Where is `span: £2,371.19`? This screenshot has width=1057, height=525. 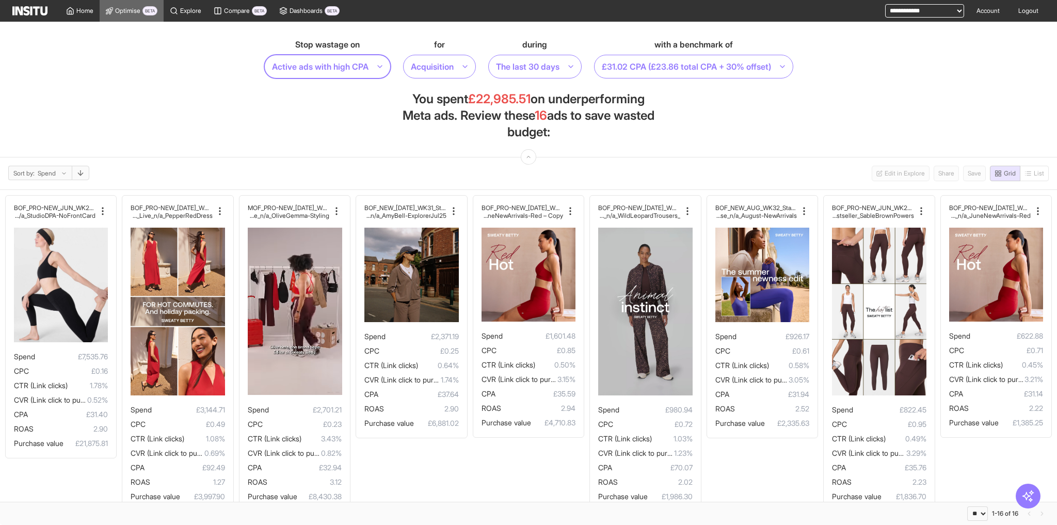 span: £2,371.19 is located at coordinates (422, 336).